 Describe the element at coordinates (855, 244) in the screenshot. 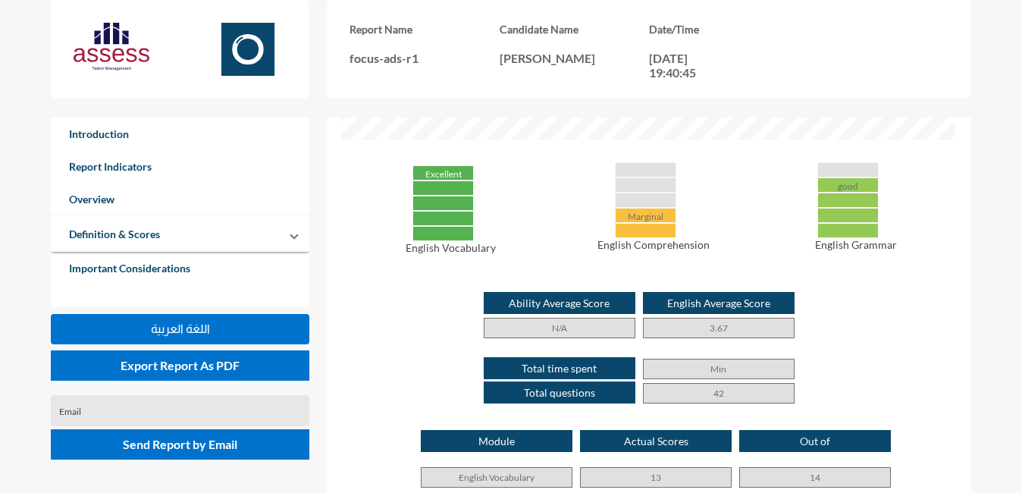

I see `p: English Grammar` at that location.